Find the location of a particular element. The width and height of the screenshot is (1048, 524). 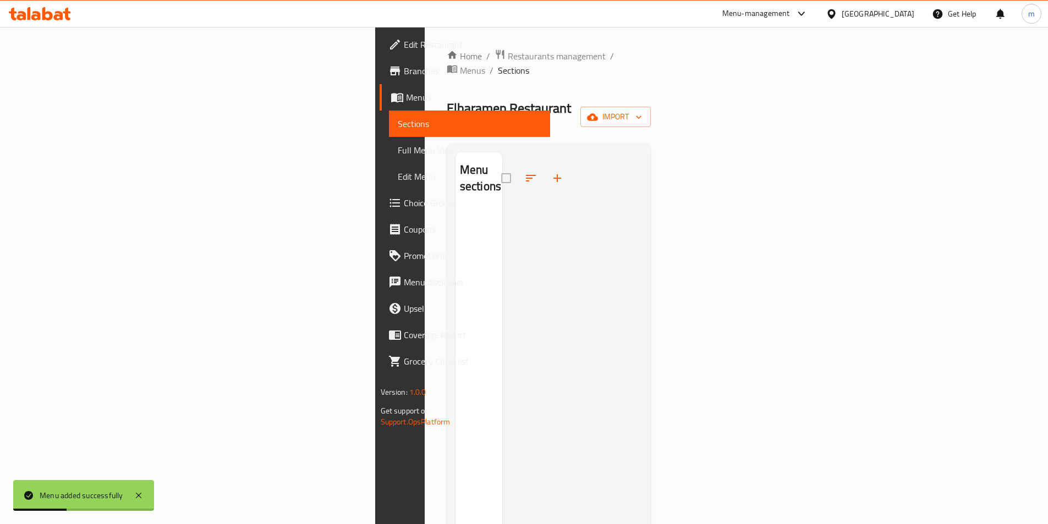

span: Get support on: is located at coordinates (406, 411).